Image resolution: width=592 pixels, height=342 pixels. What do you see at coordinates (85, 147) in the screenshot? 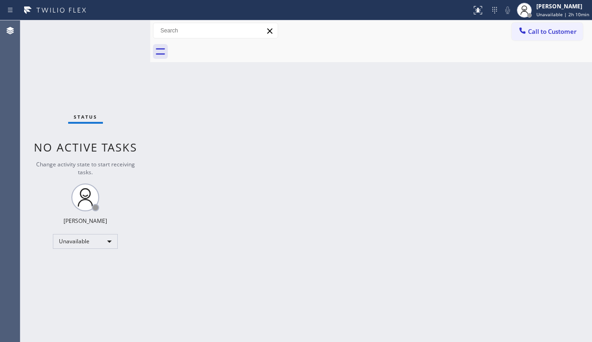
I see `span: No active tasks` at bounding box center [85, 147].